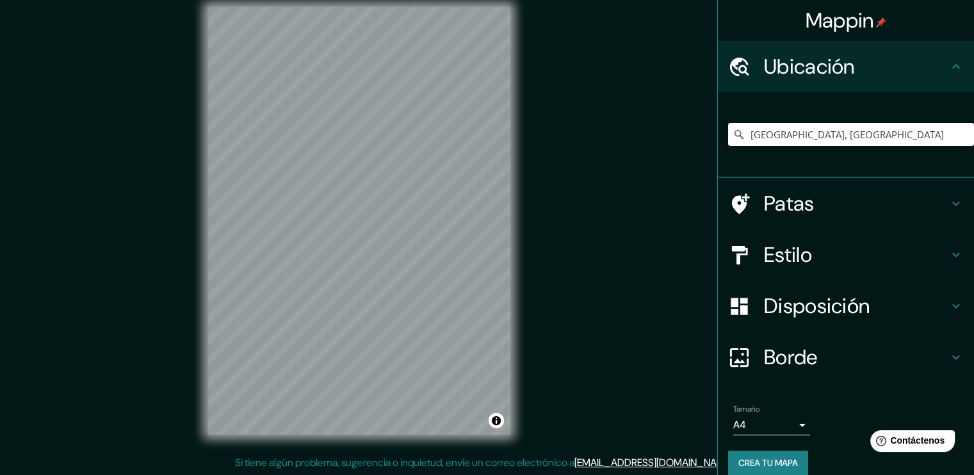  What do you see at coordinates (810, 67) in the screenshot?
I see `font: Ubicación` at bounding box center [810, 67].